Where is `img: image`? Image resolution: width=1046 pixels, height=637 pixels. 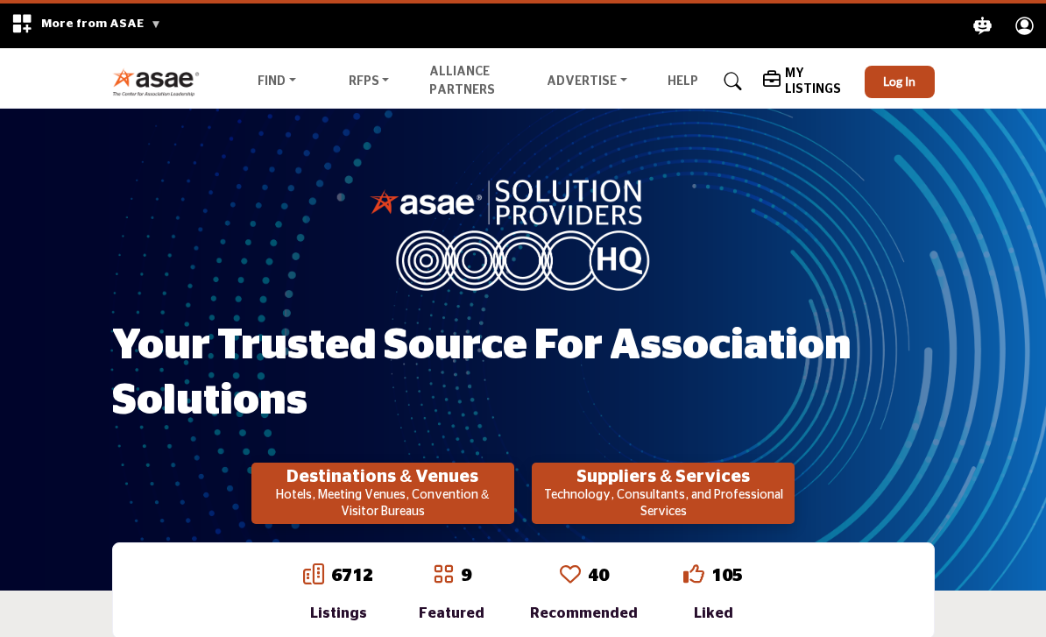
img: image is located at coordinates (523, 233).